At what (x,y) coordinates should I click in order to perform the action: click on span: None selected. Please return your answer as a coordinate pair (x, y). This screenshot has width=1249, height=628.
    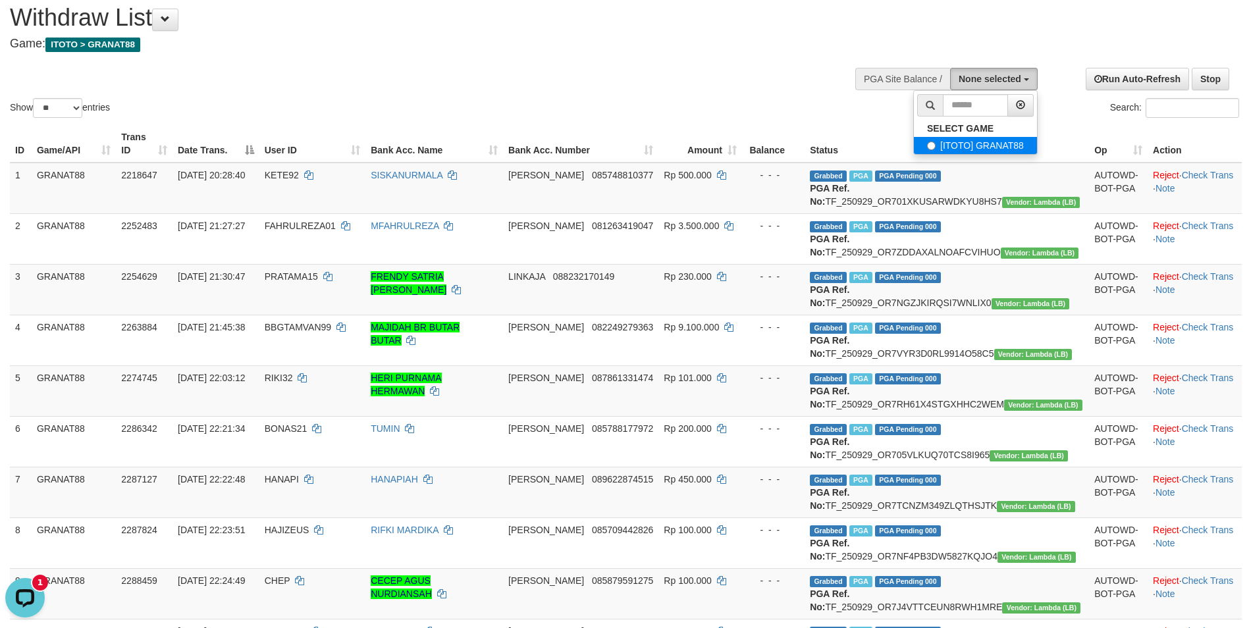
    Looking at the image, I should click on (989, 79).